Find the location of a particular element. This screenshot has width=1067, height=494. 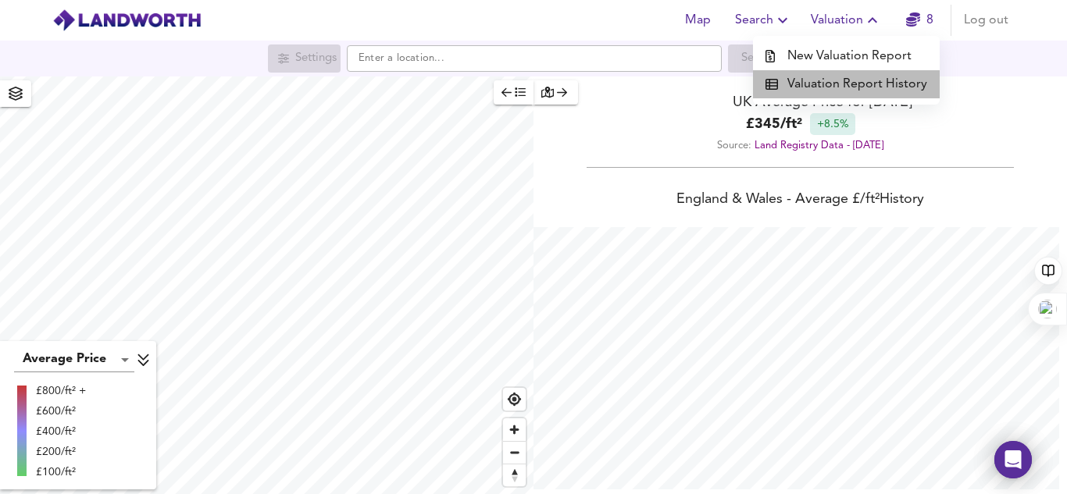

span: Zoom out is located at coordinates (514, 453).